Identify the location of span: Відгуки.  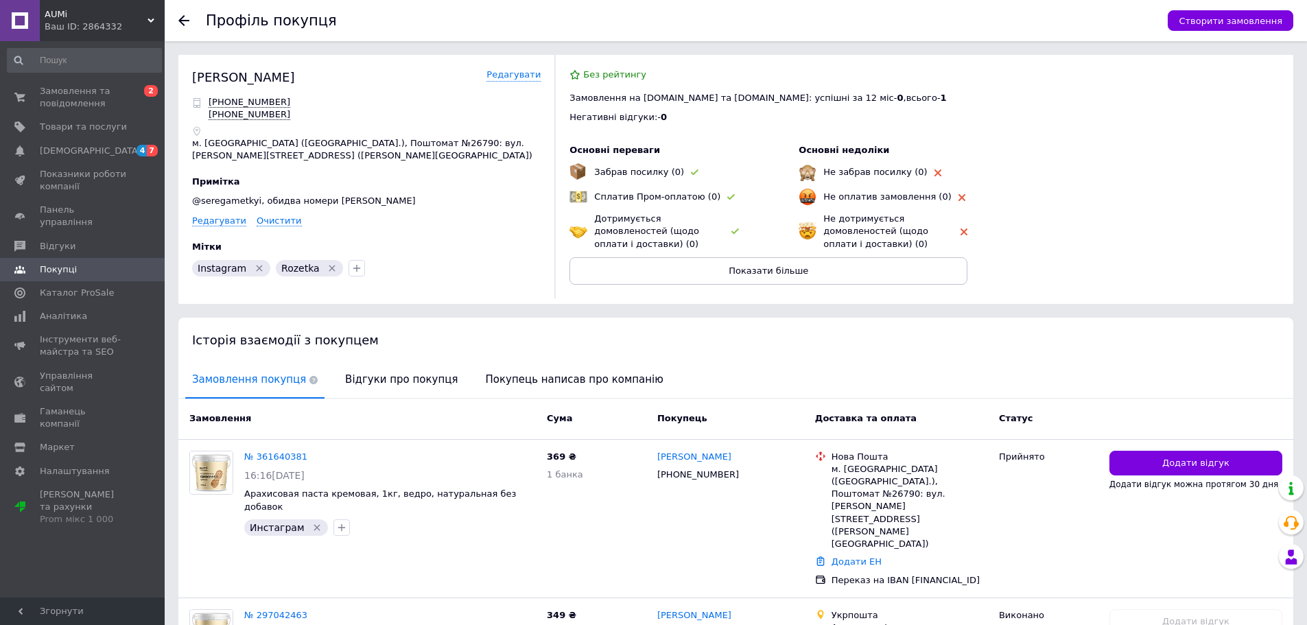
(58, 246).